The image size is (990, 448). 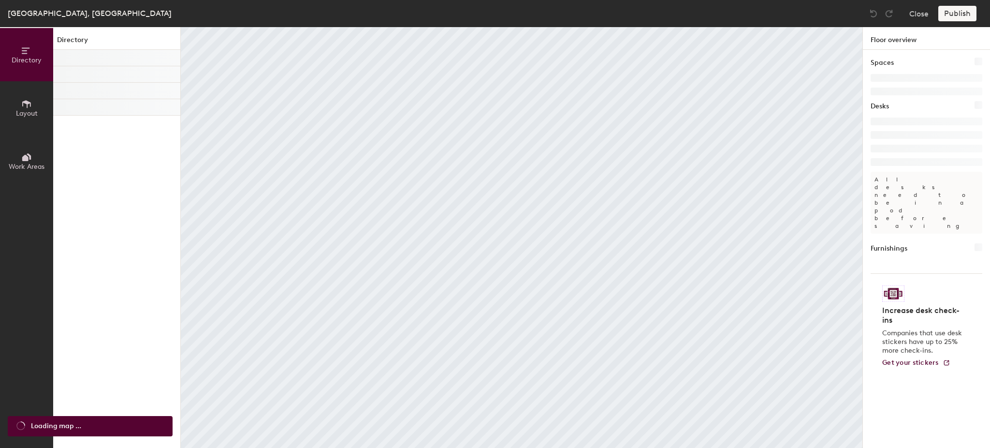 What do you see at coordinates (916, 363) in the screenshot?
I see `a: Get your stickers` at bounding box center [916, 363].